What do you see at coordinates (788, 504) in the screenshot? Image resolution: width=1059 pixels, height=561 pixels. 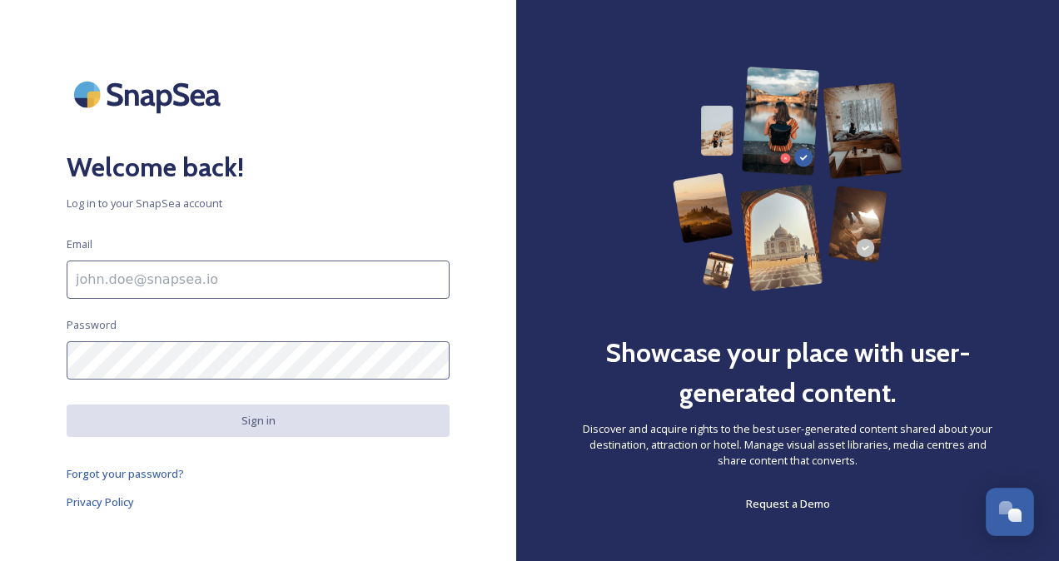 I see `span: Request a Demo` at bounding box center [788, 504].